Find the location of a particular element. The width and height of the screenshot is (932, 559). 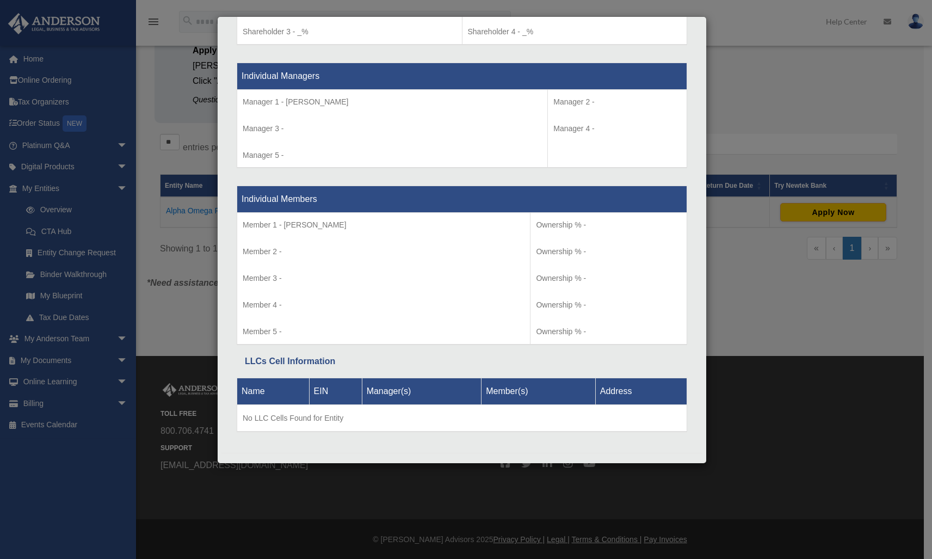

th: Member(s) is located at coordinates (539, 391).